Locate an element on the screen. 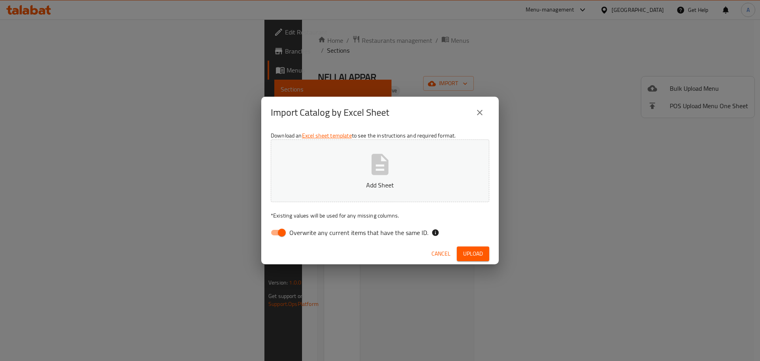  span: Cancel is located at coordinates (441, 253).